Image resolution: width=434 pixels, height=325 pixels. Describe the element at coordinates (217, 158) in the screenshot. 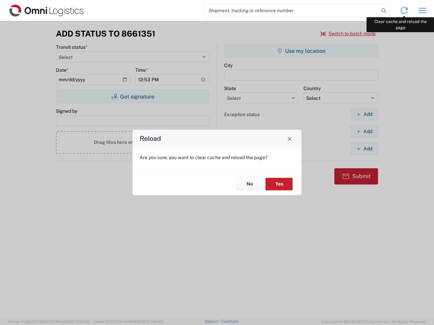

I see `p: Are you sure, you want to clear cache and reload the page?` at that location.